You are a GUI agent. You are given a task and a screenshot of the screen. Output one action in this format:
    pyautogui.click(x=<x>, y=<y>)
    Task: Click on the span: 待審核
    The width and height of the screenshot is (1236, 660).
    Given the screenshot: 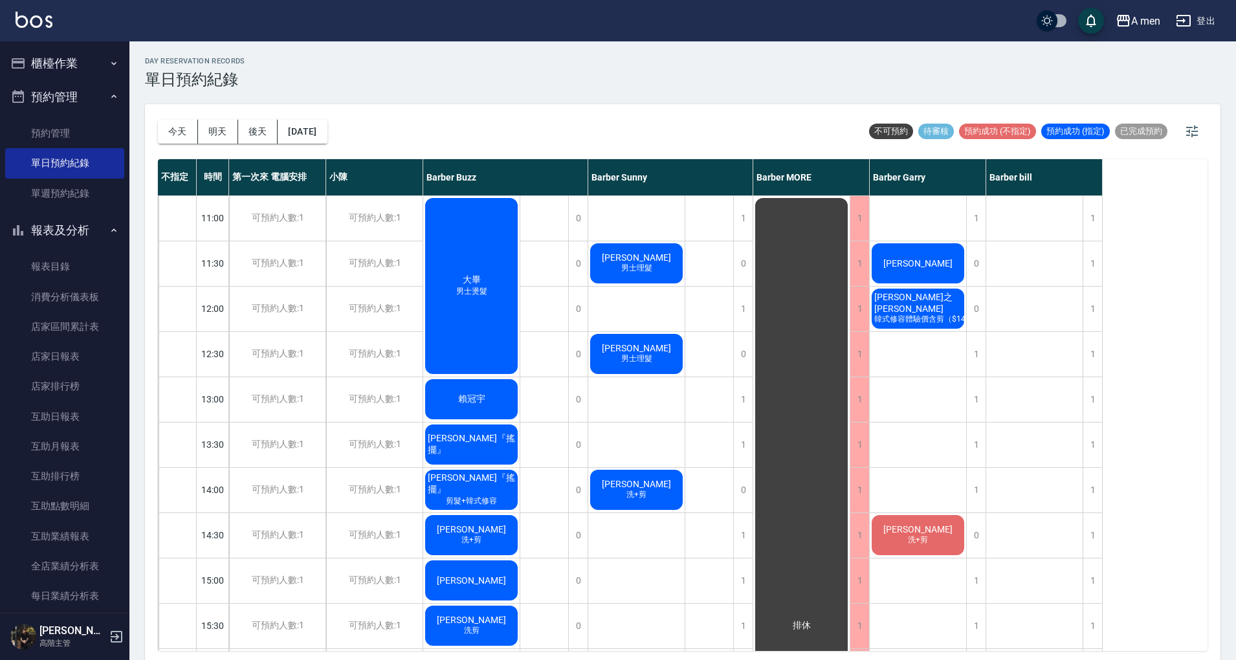 What is the action you would take?
    pyautogui.click(x=936, y=131)
    